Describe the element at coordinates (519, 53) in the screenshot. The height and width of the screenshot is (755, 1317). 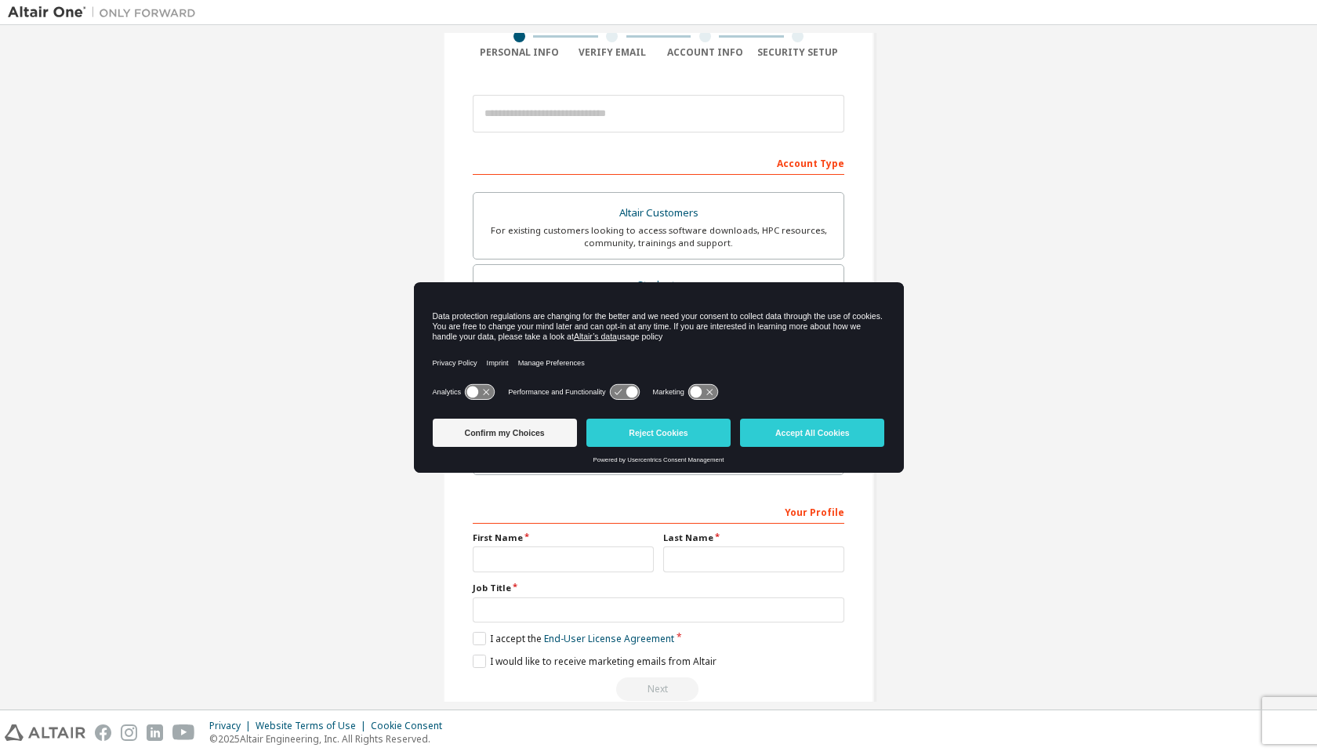
I see `div: Personal Info` at that location.